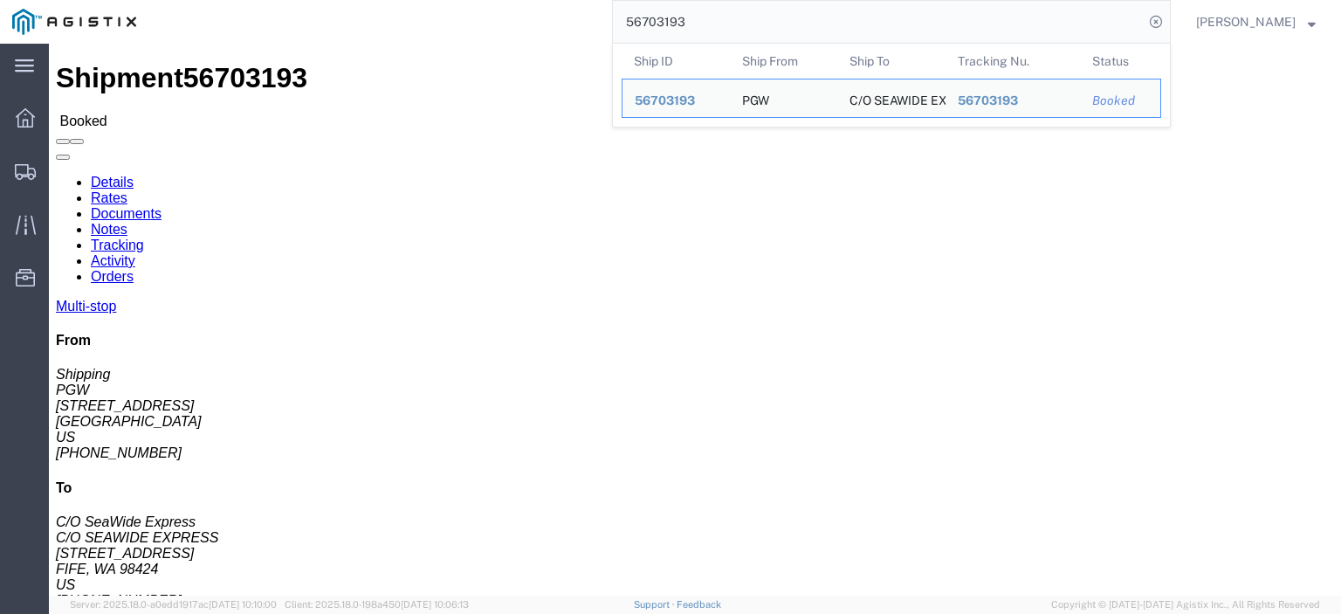 The height and width of the screenshot is (614, 1341). I want to click on span: Client: 2025.18.0-198a450, so click(376, 604).